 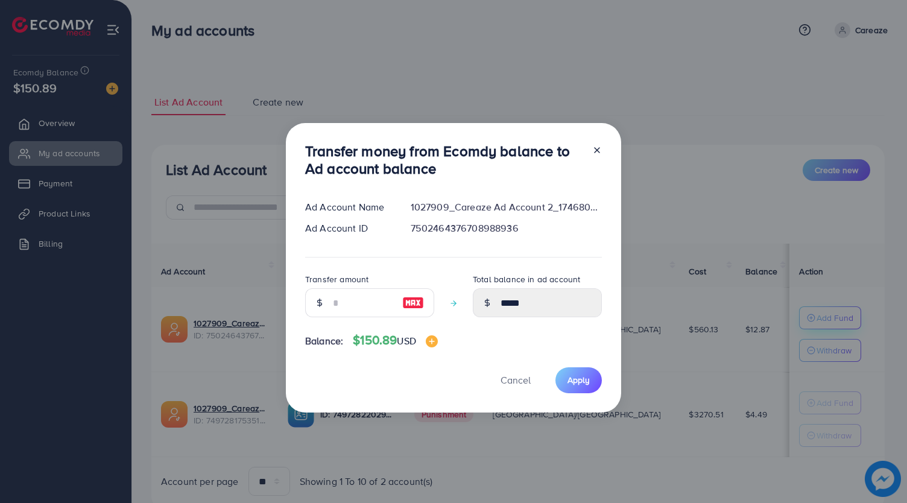 What do you see at coordinates (395, 340) in the screenshot?
I see `h4: $150.89` at bounding box center [395, 340].